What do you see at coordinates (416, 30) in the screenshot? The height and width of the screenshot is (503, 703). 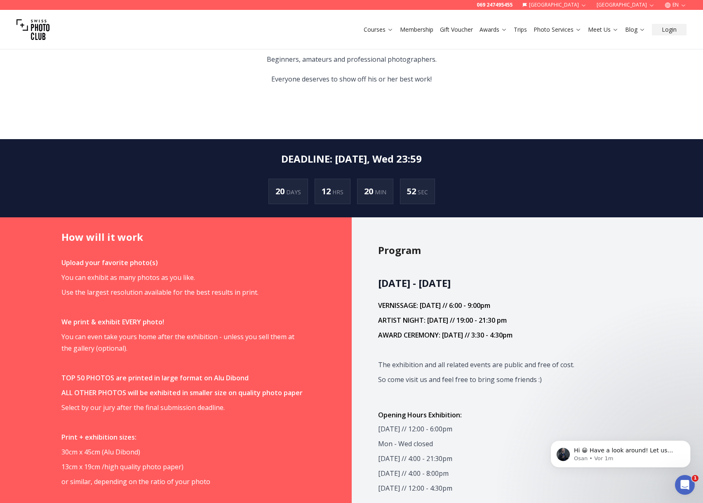 I see `button: Membership` at bounding box center [416, 30].